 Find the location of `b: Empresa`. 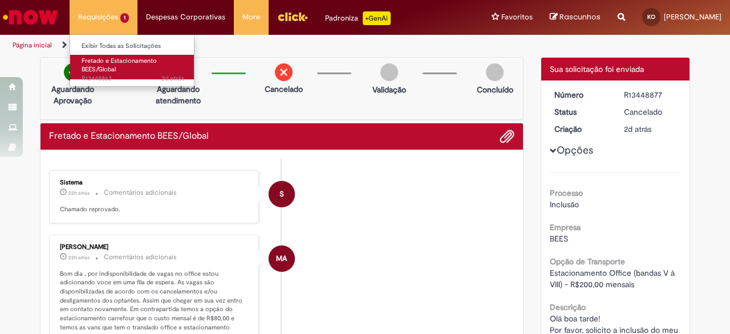

b: Empresa is located at coordinates (565, 227).